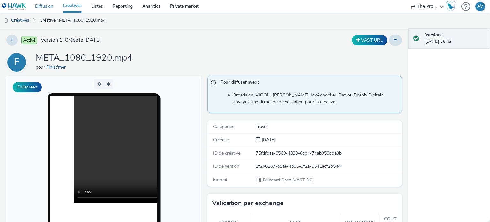  Describe the element at coordinates (288, 180) in the screenshot. I see `span: Billboard Spot (VAST 3.0)` at that location.